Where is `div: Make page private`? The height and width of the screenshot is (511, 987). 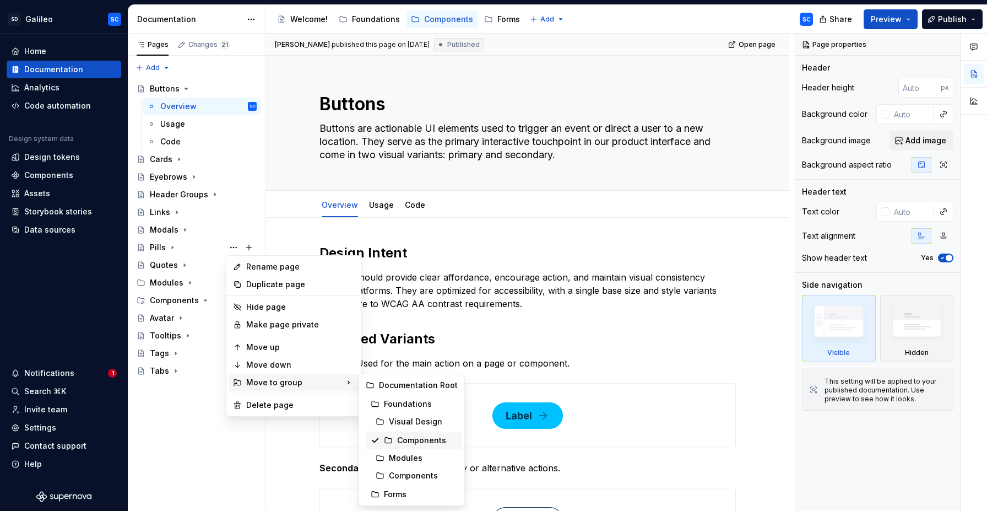
div: Make page private is located at coordinates (300, 325).